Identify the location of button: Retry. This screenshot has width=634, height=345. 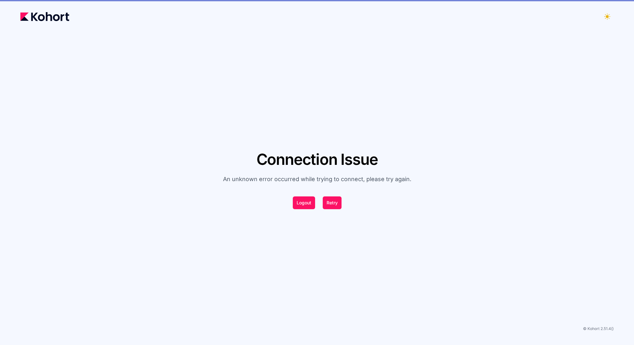
(332, 203).